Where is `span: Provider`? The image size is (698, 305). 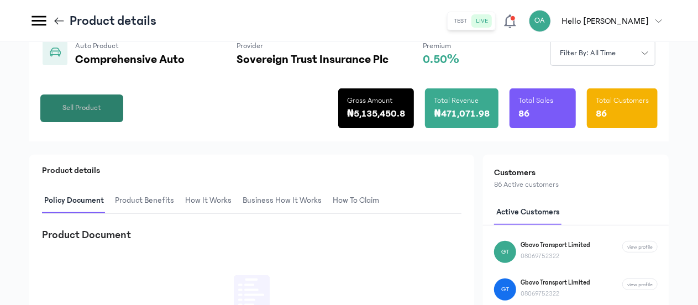 span: Provider is located at coordinates (250, 46).